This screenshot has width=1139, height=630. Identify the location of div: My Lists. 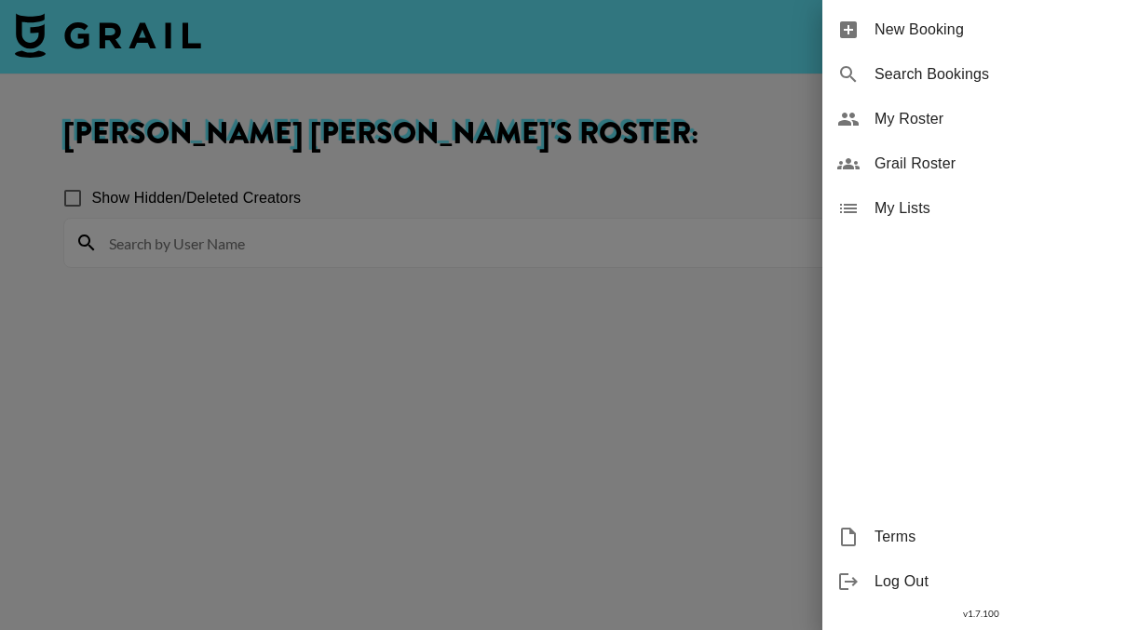
(981, 209).